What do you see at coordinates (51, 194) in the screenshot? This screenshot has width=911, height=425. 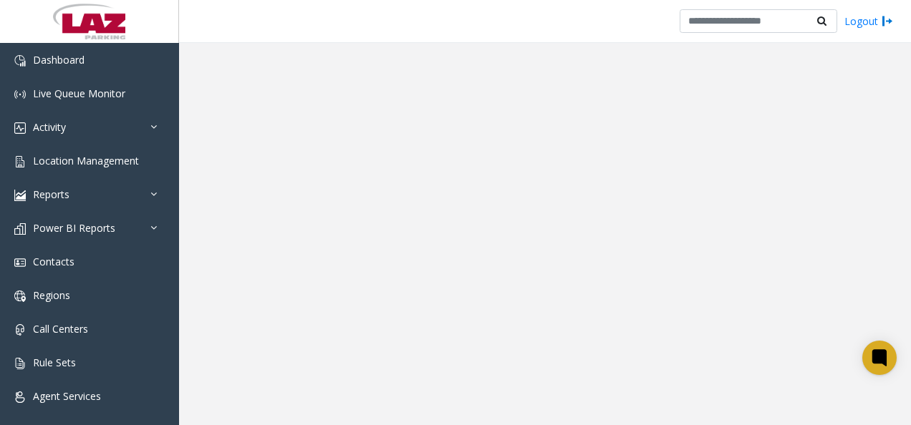 I see `span: Reports` at bounding box center [51, 194].